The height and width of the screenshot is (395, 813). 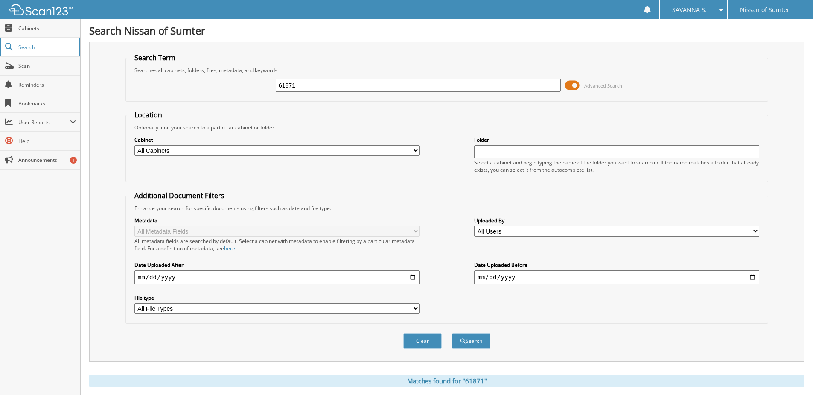 What do you see at coordinates (277, 297) in the screenshot?
I see `label: File type` at bounding box center [277, 297].